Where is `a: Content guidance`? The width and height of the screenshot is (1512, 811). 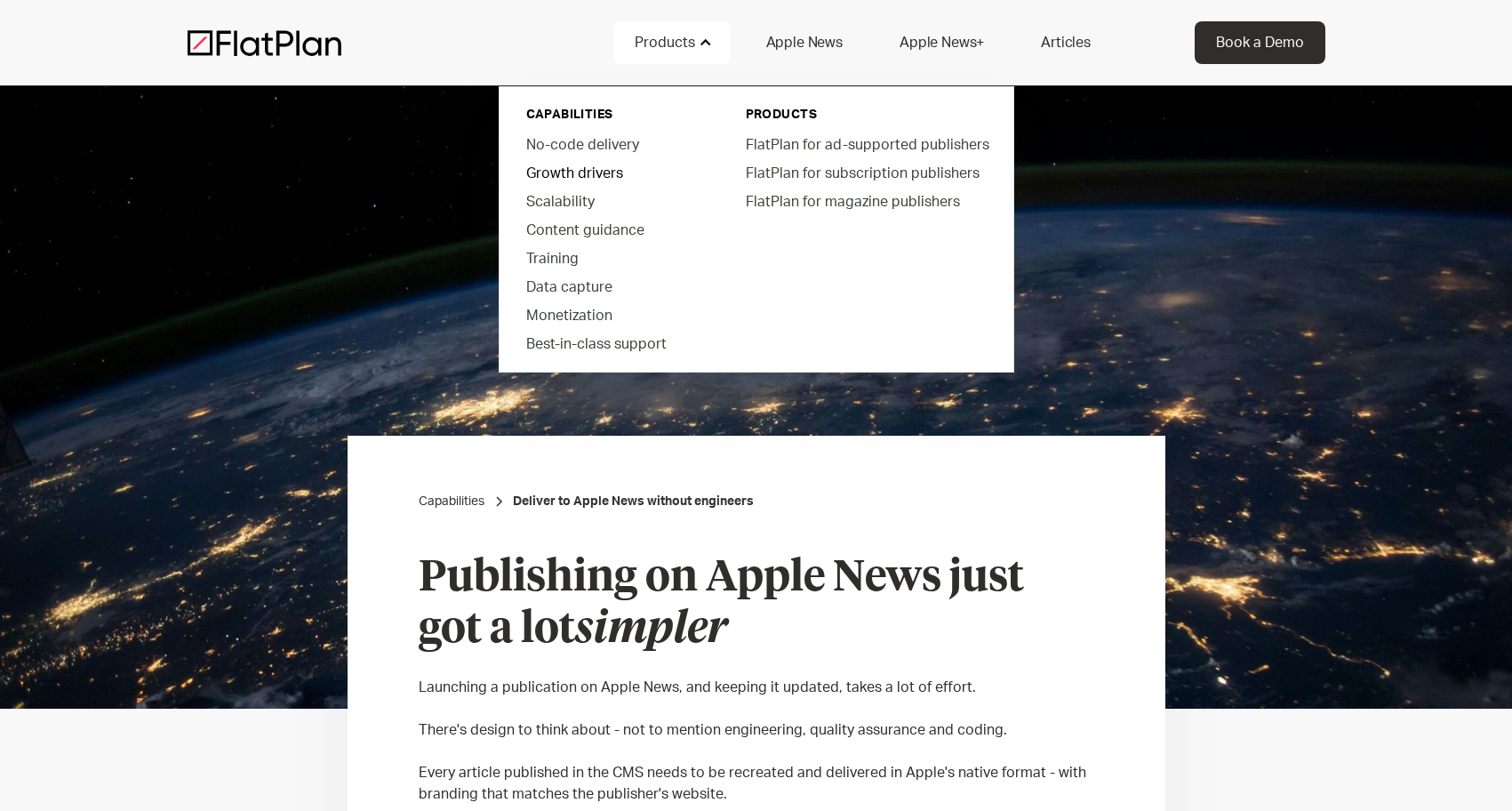 a: Content guidance is located at coordinates (612, 229).